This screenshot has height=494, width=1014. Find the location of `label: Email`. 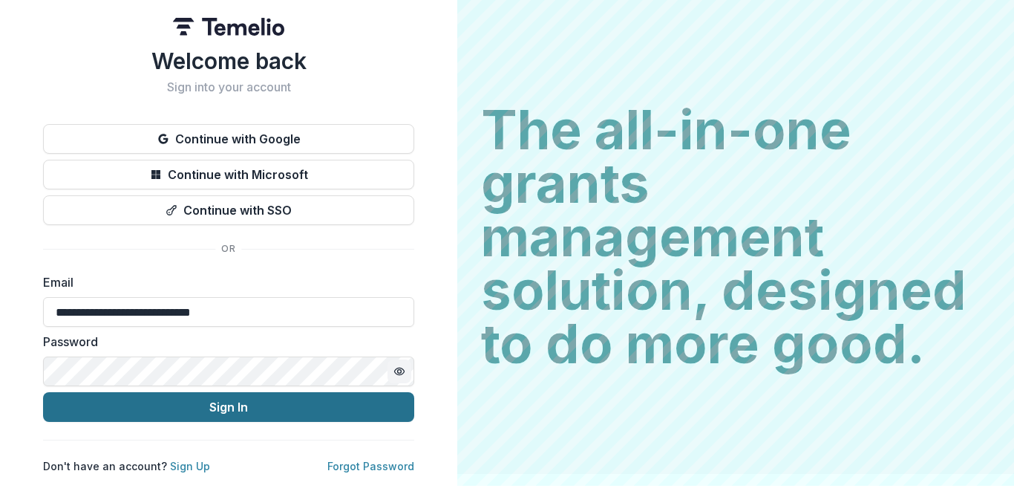

label: Email is located at coordinates (224, 282).